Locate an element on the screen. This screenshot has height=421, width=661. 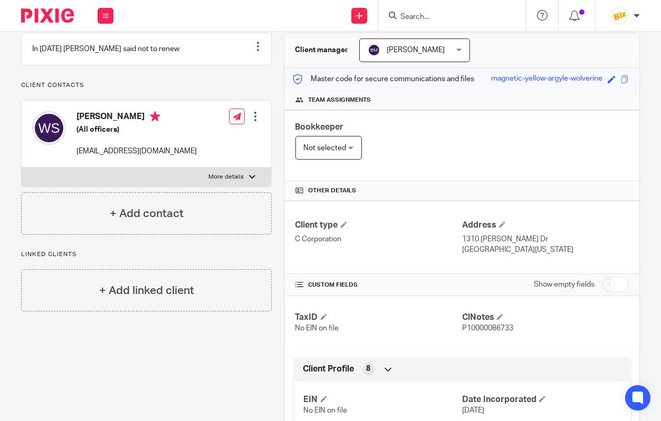
p: Linked clients is located at coordinates (146, 255).